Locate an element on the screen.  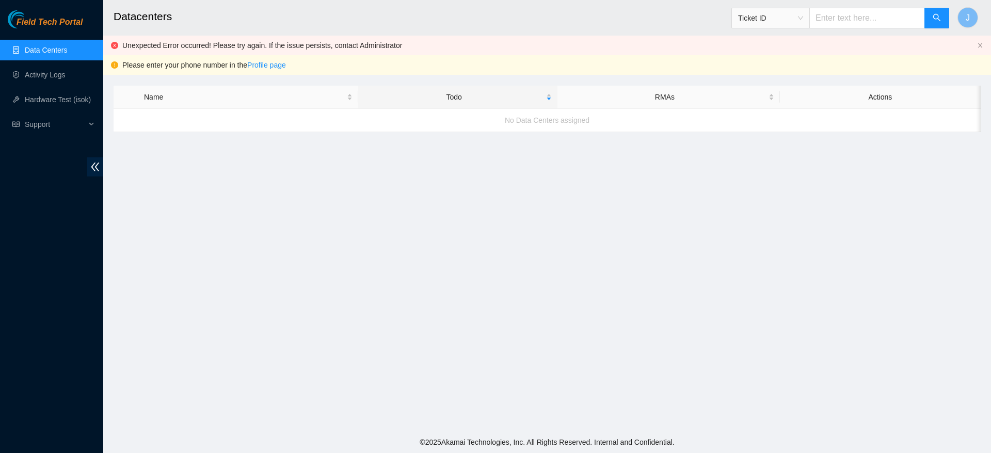
a: Activity Logs is located at coordinates (45, 75).